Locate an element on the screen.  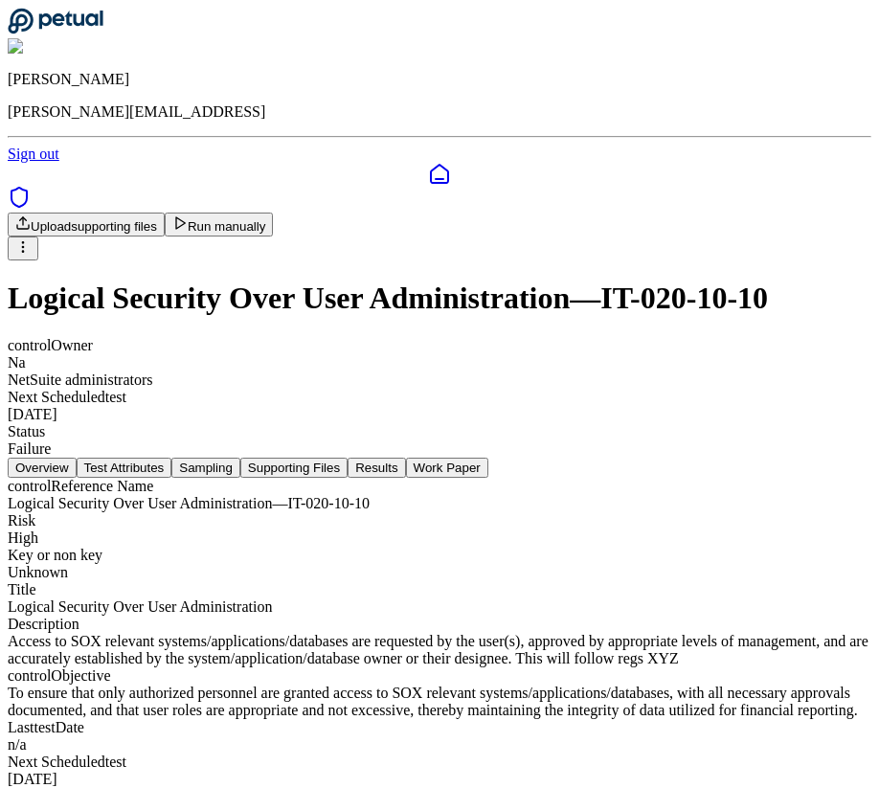
button: Sampling is located at coordinates (206, 467).